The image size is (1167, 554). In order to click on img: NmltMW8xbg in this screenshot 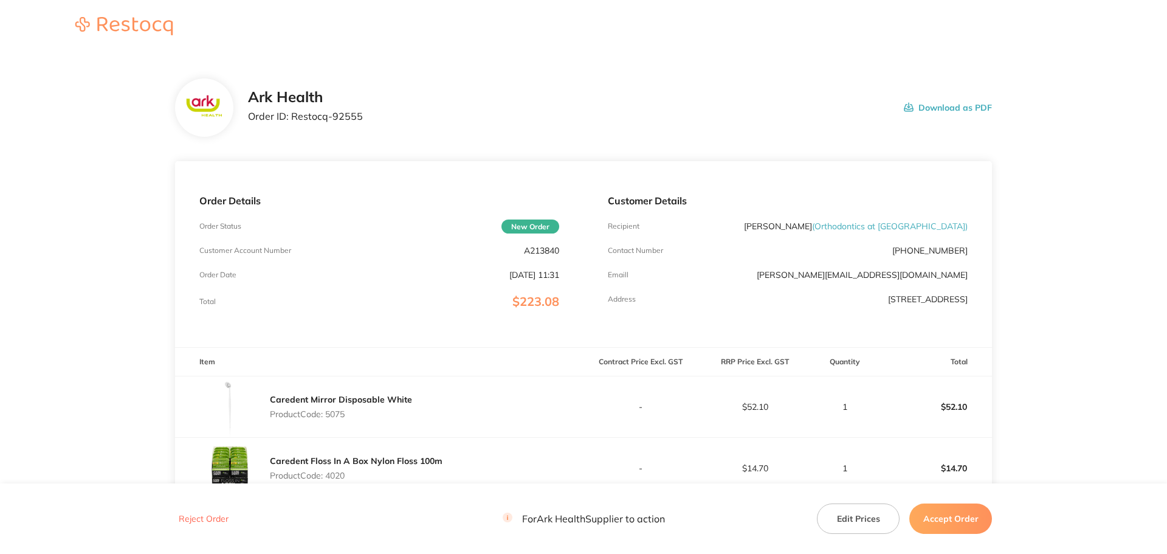, I will do `click(230, 468)`.